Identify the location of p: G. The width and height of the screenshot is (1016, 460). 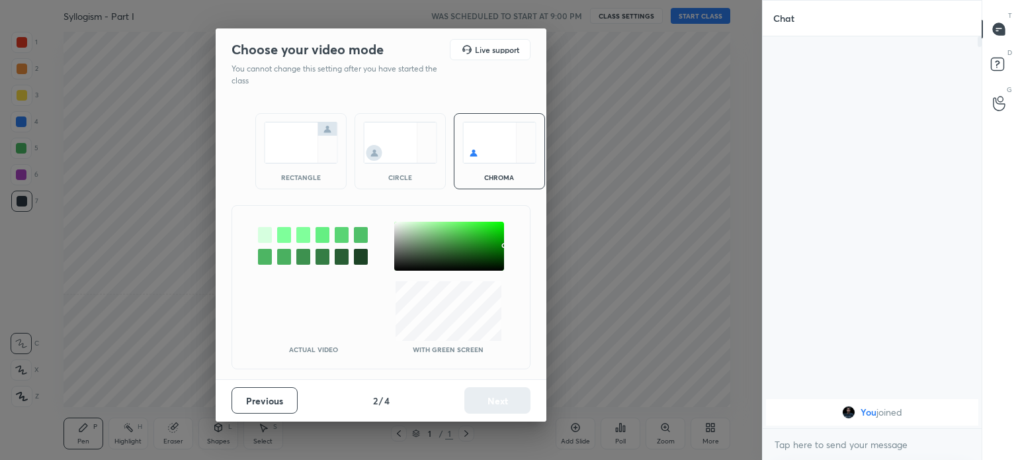
(1009, 89).